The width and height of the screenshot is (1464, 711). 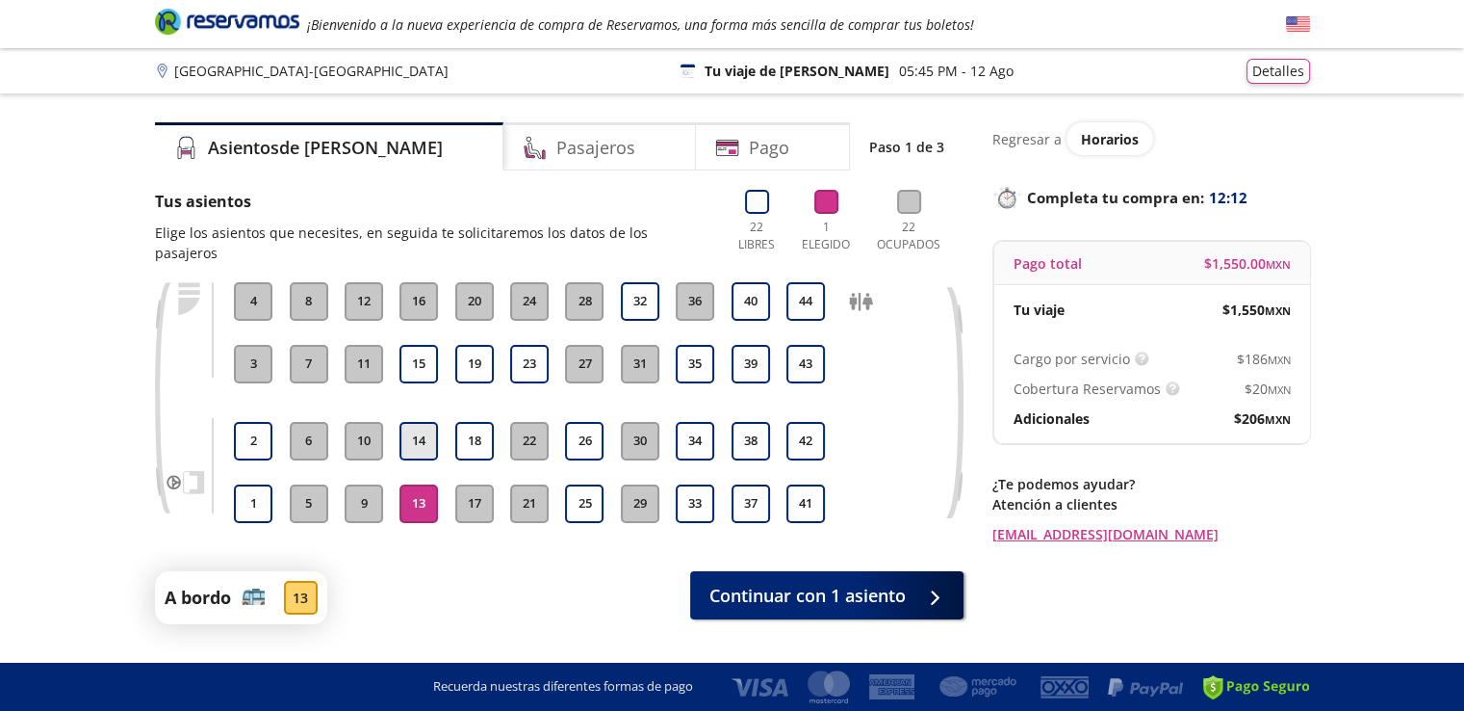 I want to click on button: Continuar con 1 asiento, so click(x=827, y=595).